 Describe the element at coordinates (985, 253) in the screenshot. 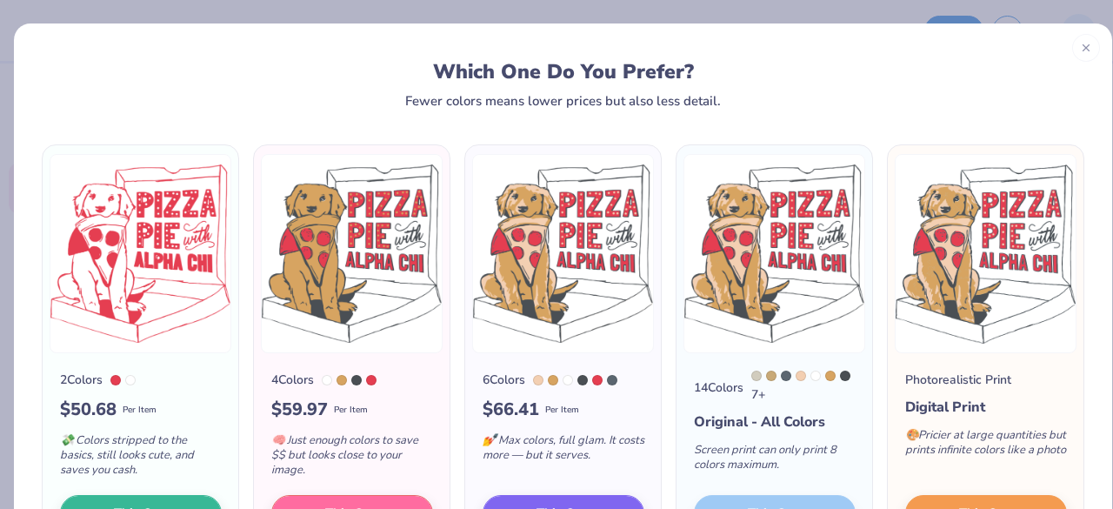

I see `img: Photorealistic preview` at that location.